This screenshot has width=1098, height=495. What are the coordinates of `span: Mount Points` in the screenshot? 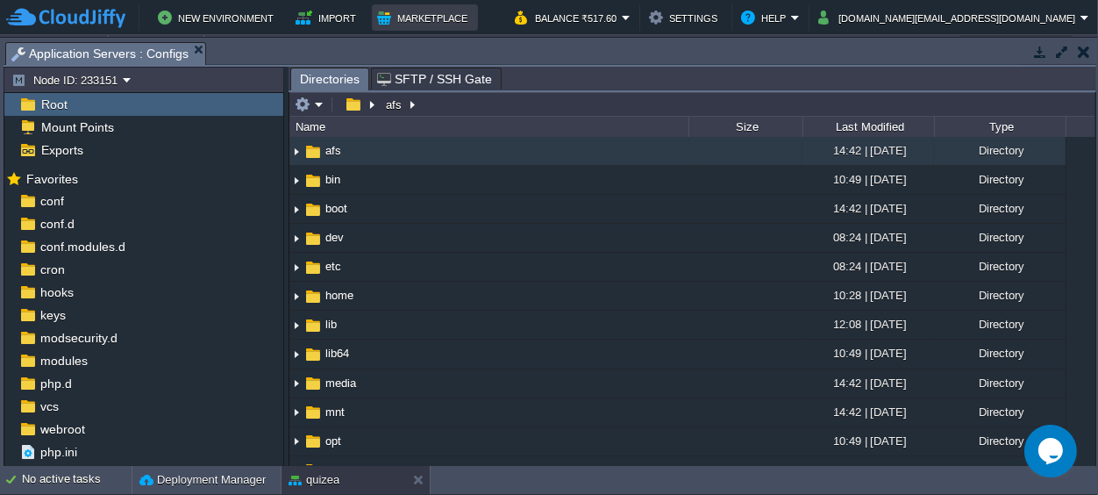 It's located at (77, 127).